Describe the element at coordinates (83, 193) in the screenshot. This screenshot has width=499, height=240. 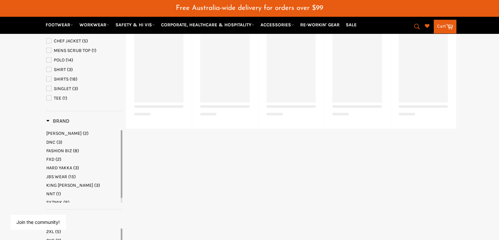
I see `a: NNT` at that location.